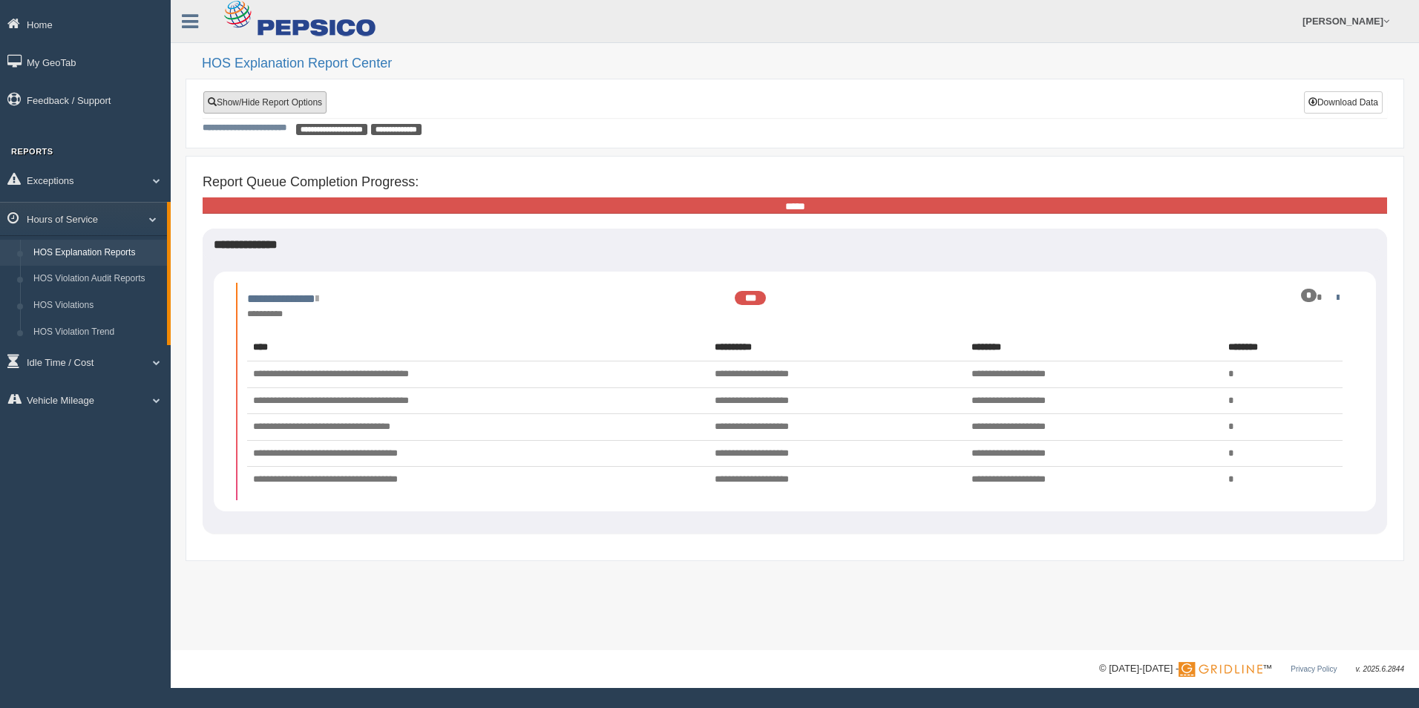 This screenshot has height=708, width=1419. Describe the element at coordinates (96, 332) in the screenshot. I see `a: HOS Violation Trend` at that location.